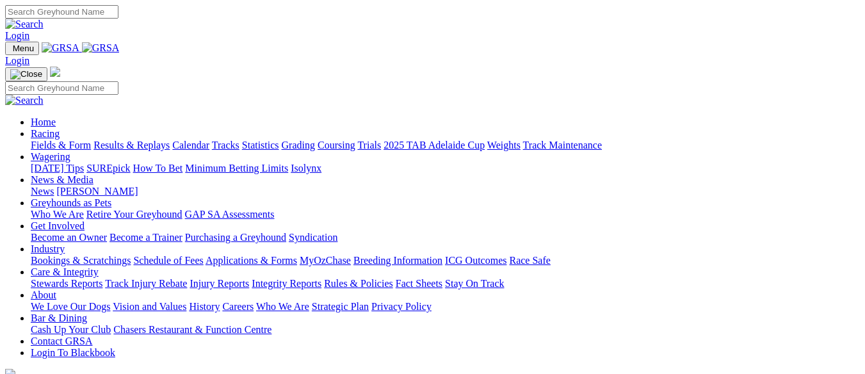  I want to click on a: Applications & Forms, so click(251, 260).